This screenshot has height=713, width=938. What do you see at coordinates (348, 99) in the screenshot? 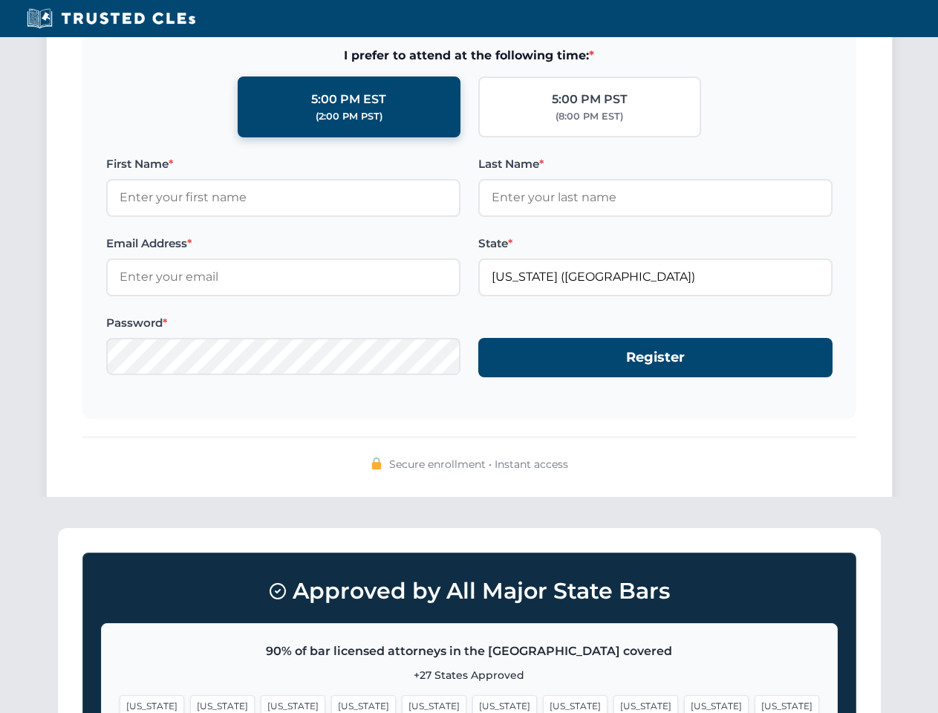
I see `div: 5:00 PM EST` at bounding box center [348, 99].